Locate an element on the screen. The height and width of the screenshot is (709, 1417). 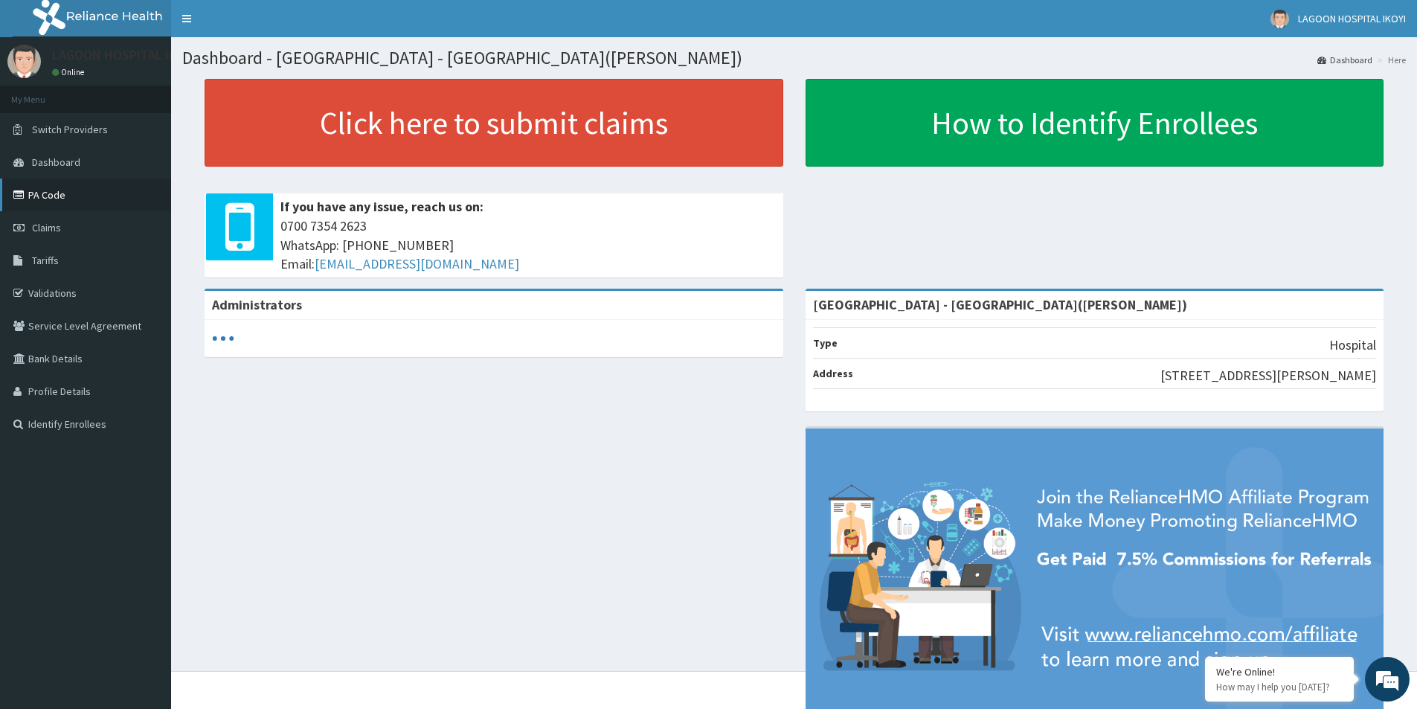
span: LAGOON HOSPITAL IKOYI is located at coordinates (1352, 19).